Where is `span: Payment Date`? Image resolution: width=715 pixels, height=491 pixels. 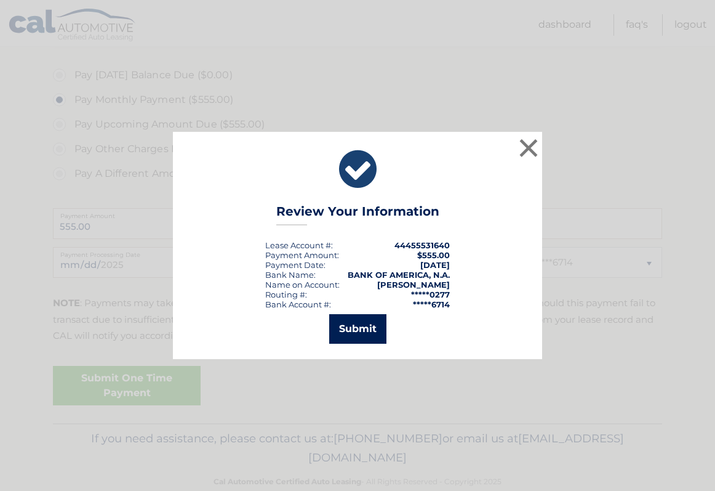 span: Payment Date is located at coordinates (294, 265).